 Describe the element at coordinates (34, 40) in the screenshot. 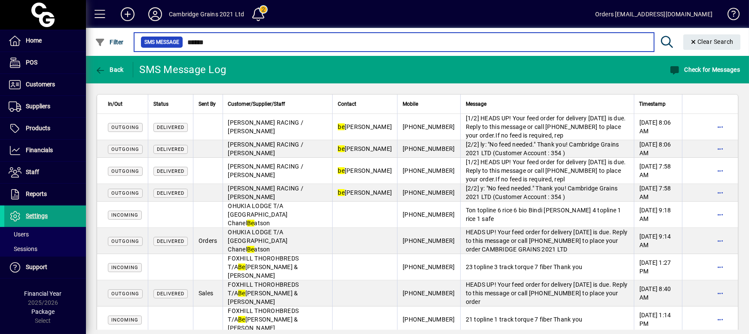

I see `span: Home` at that location.